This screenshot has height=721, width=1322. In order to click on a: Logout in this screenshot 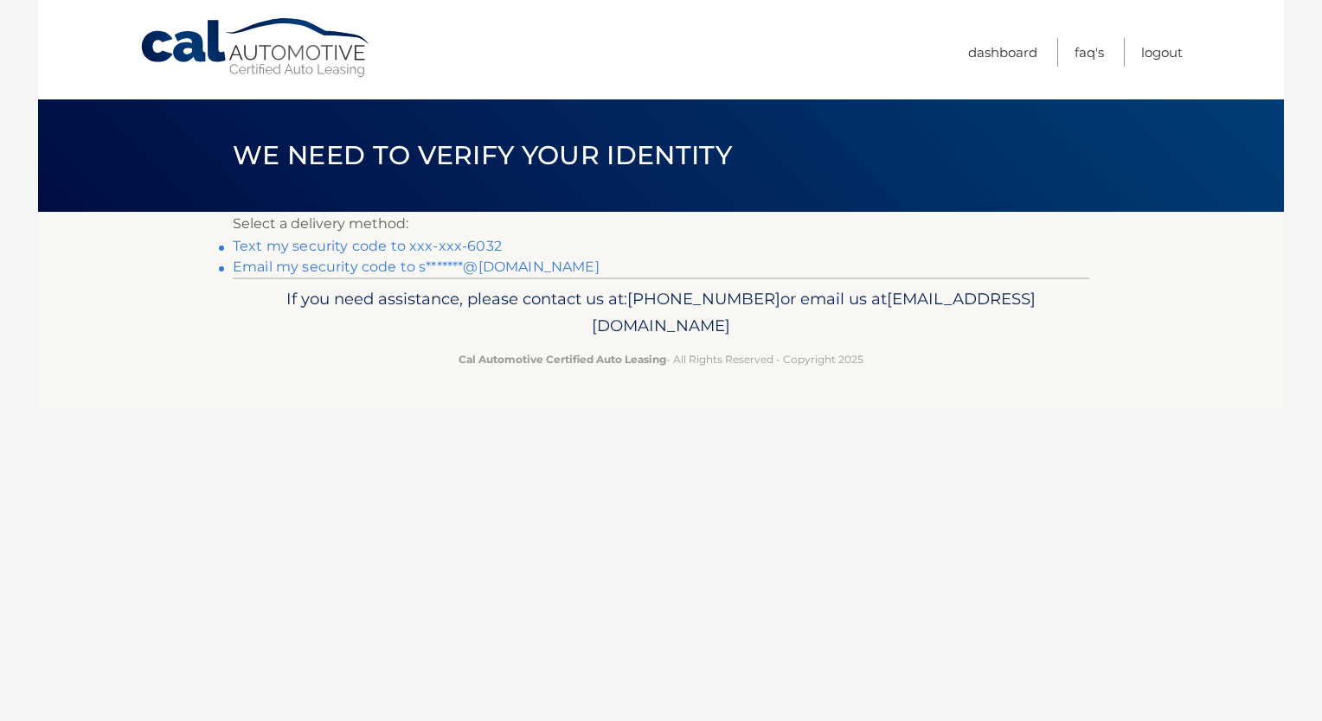, I will do `click(1162, 52)`.